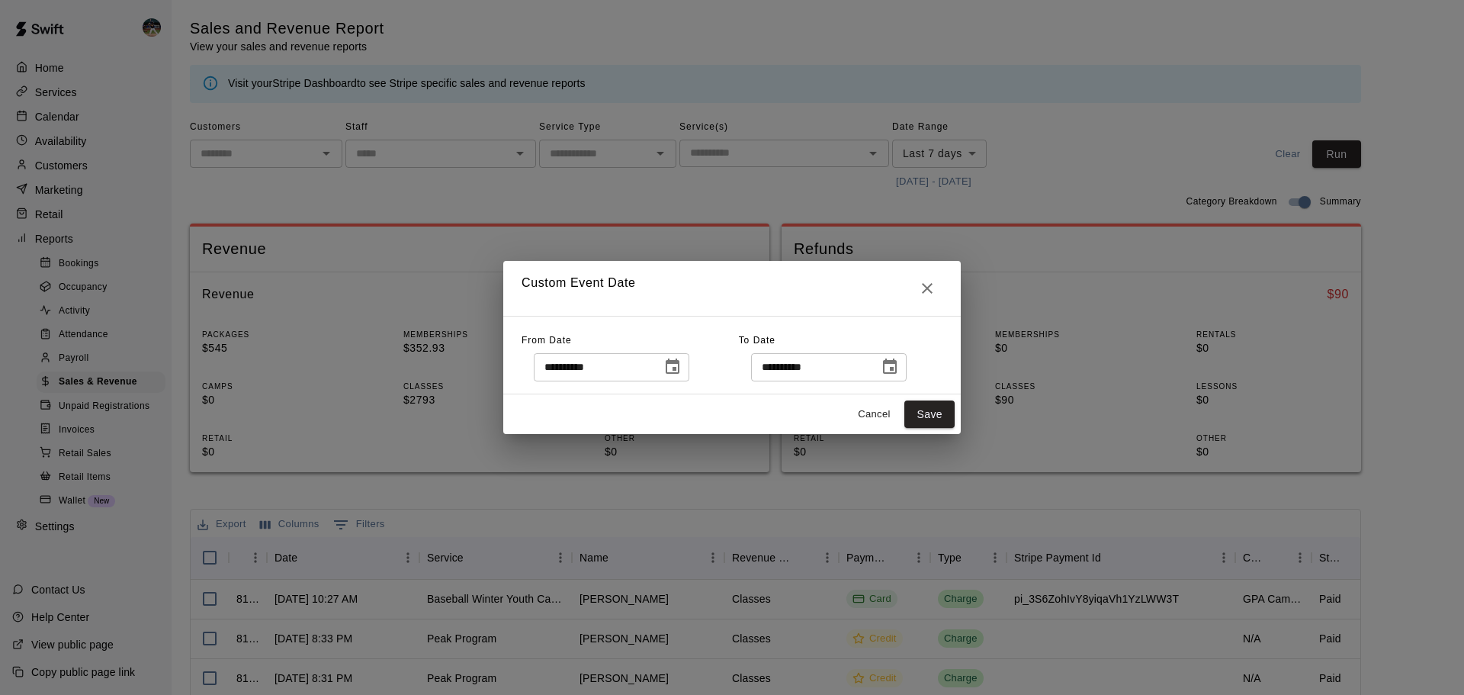 The height and width of the screenshot is (695, 1464). Describe the element at coordinates (929, 414) in the screenshot. I see `button: Save` at that location.